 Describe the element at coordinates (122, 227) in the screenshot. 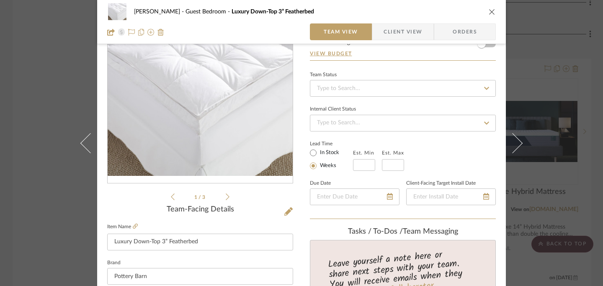

I see `label: Item Name` at that location.